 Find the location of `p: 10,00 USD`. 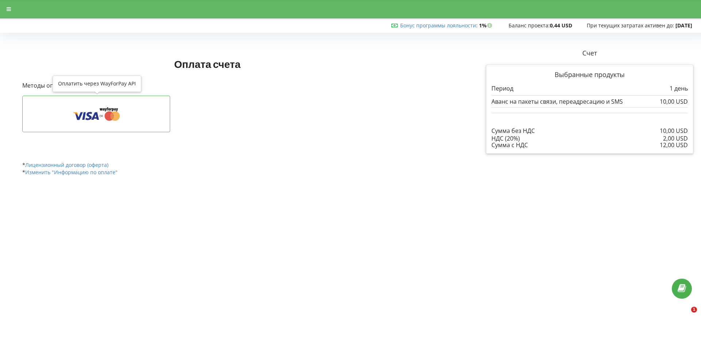

p: 10,00 USD is located at coordinates (674, 131).